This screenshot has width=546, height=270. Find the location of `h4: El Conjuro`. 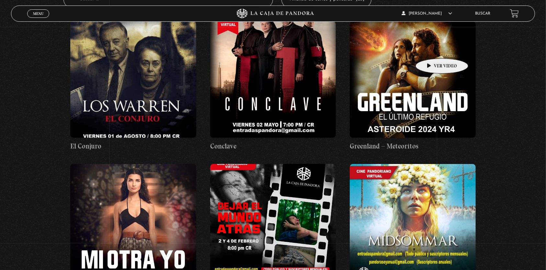

h4: El Conjuro is located at coordinates (133, 146).